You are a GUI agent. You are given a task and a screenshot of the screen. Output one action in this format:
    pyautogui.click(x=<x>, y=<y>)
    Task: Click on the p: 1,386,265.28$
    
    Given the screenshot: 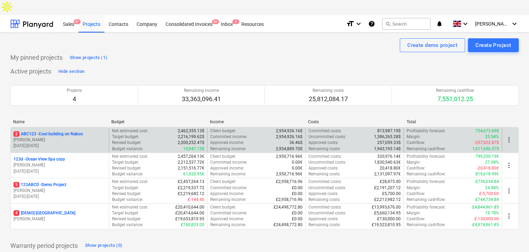 What is the action you would take?
    pyautogui.click(x=387, y=137)
    